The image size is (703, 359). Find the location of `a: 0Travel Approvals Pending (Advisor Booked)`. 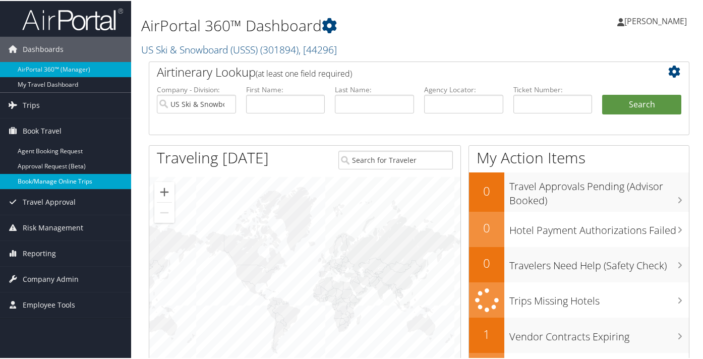

a: 0Travel Approvals Pending (Advisor Booked) is located at coordinates (579, 191).